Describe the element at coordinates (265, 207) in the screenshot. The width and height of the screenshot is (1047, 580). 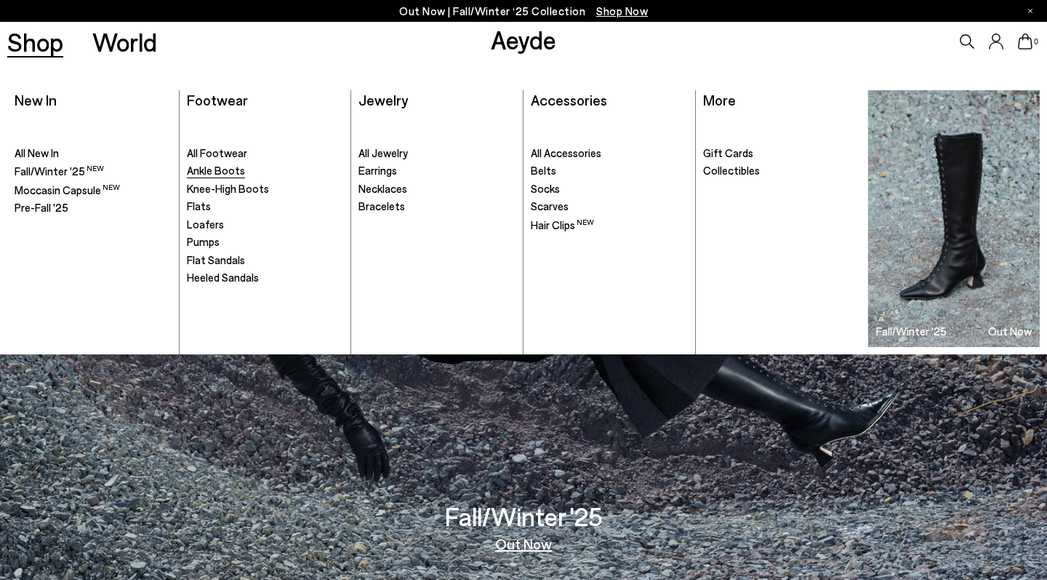
I see `a: Flats` at that location.